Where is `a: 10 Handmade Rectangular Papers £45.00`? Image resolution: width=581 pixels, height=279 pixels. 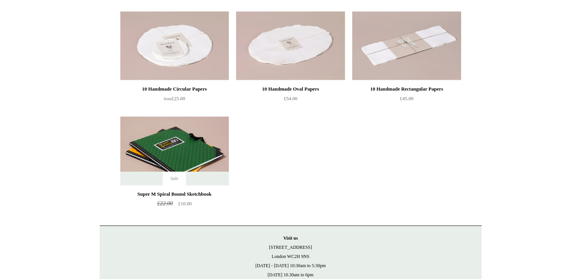 a: 10 Handmade Rectangular Papers £45.00 is located at coordinates (406, 100).